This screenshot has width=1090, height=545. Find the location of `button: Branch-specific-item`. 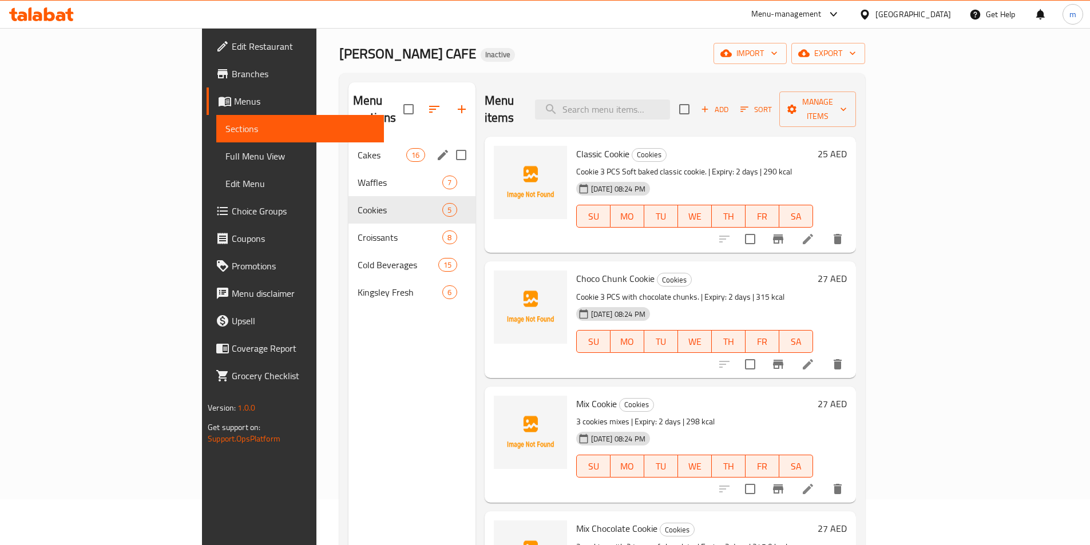

button: Branch-specific-item is located at coordinates (778, 364).